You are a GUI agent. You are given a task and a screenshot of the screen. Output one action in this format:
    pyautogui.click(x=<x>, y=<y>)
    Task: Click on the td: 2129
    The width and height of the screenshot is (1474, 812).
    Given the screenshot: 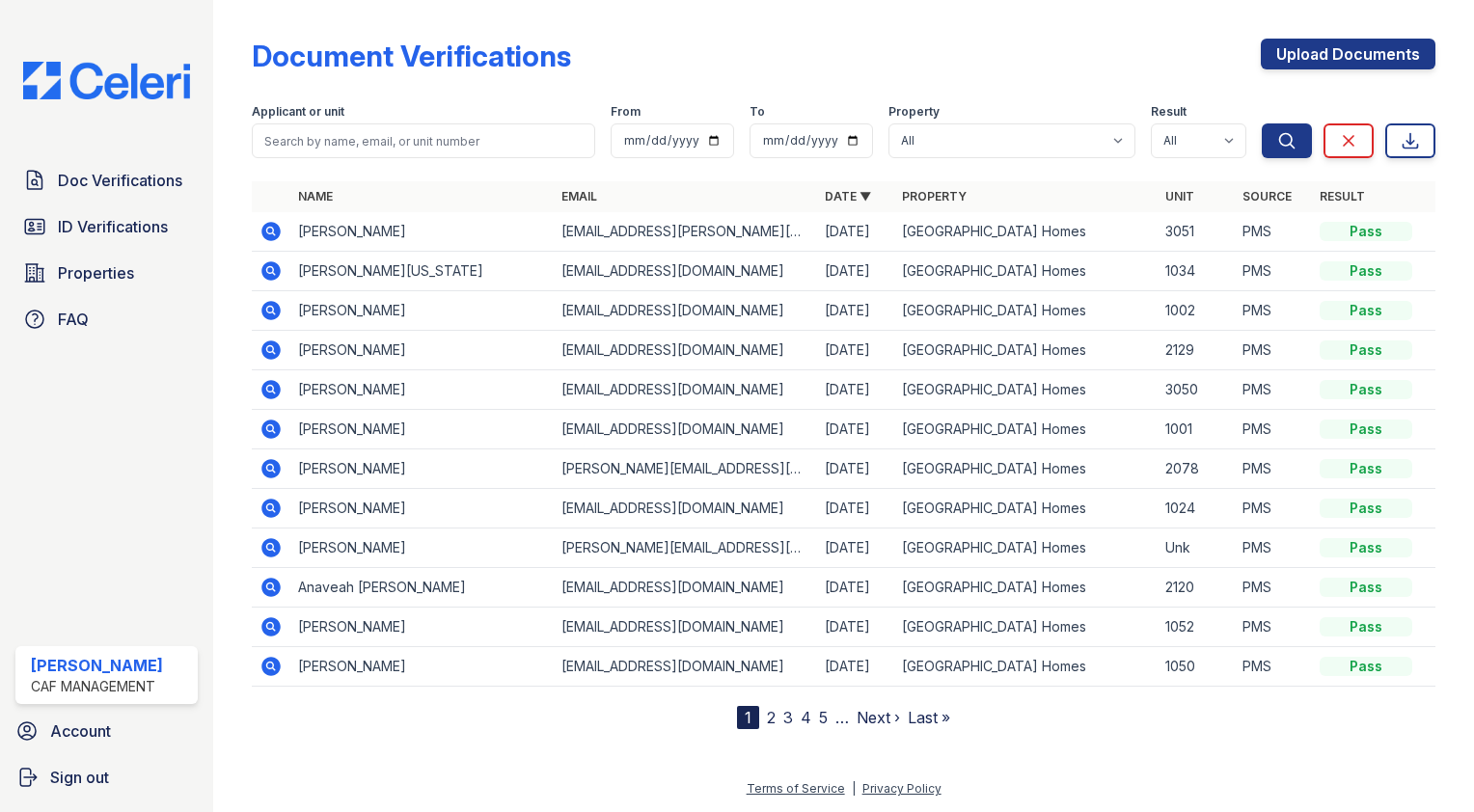 What is the action you would take?
    pyautogui.click(x=1196, y=350)
    